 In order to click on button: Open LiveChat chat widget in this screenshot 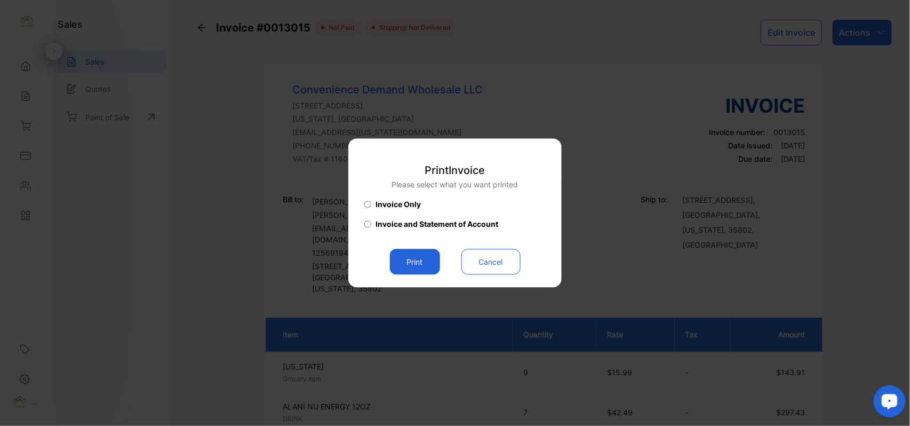, I will do `click(25, 20)`.